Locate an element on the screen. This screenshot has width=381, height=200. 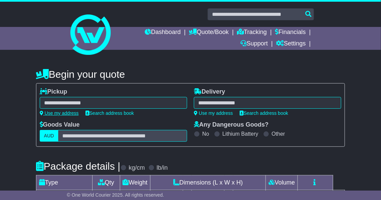
td: Type is located at coordinates (64, 183).